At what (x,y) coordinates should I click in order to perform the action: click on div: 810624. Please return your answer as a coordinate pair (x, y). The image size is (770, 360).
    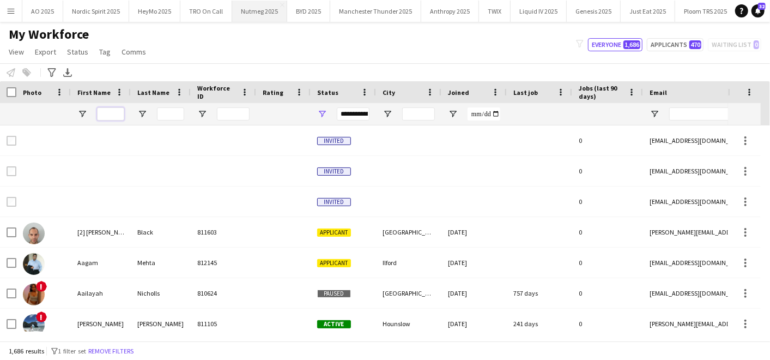
    Looking at the image, I should click on (224, 293).